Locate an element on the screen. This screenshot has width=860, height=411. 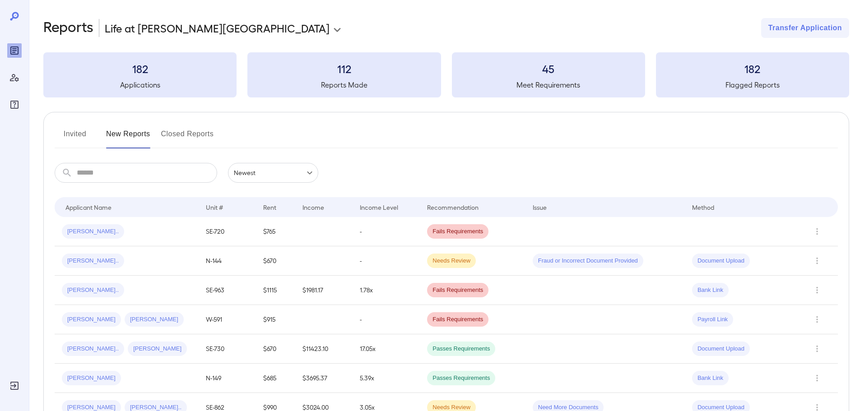
h5: Reports Made is located at coordinates (344, 85).